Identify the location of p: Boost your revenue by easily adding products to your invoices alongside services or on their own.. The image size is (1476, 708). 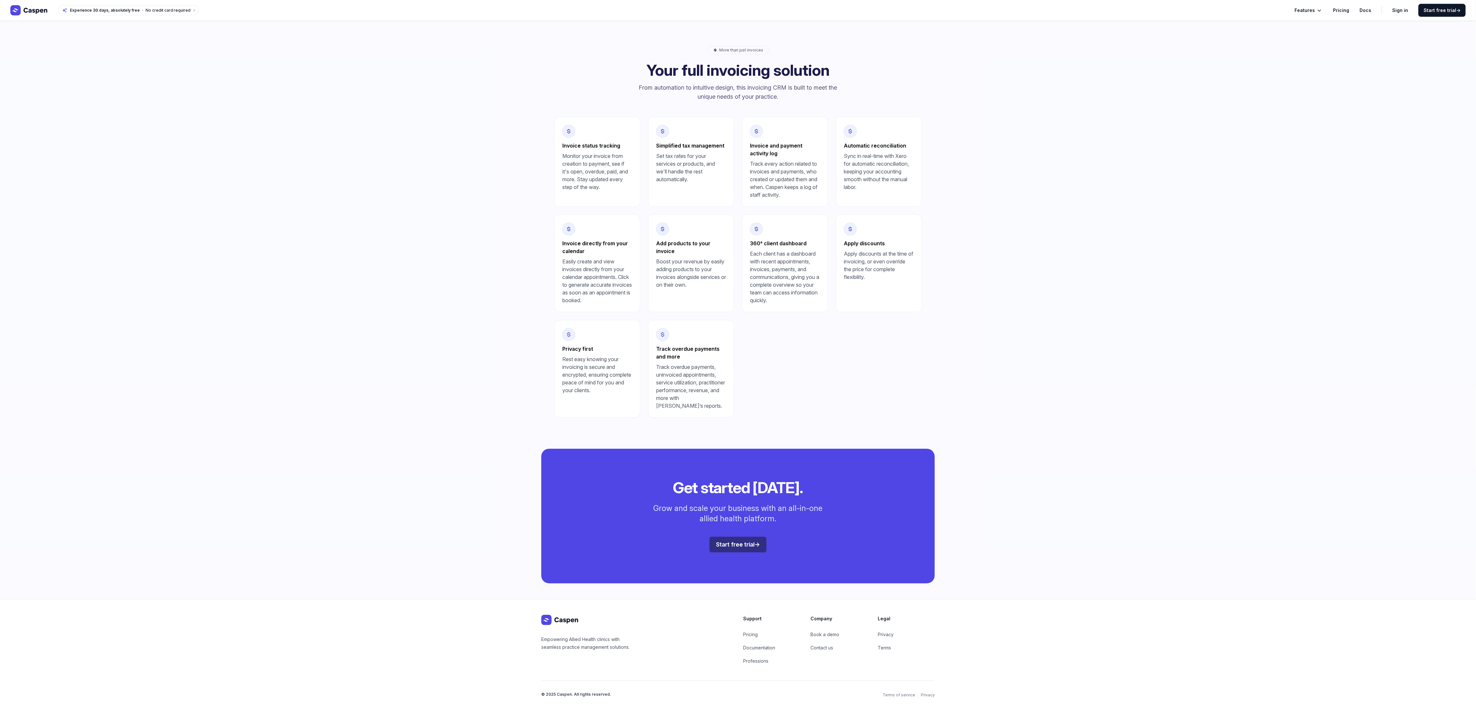
(691, 273).